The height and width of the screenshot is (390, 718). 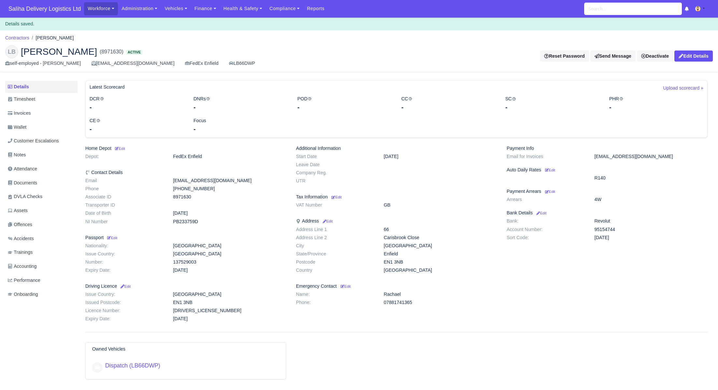 I want to click on span: Onboarding, so click(x=23, y=294).